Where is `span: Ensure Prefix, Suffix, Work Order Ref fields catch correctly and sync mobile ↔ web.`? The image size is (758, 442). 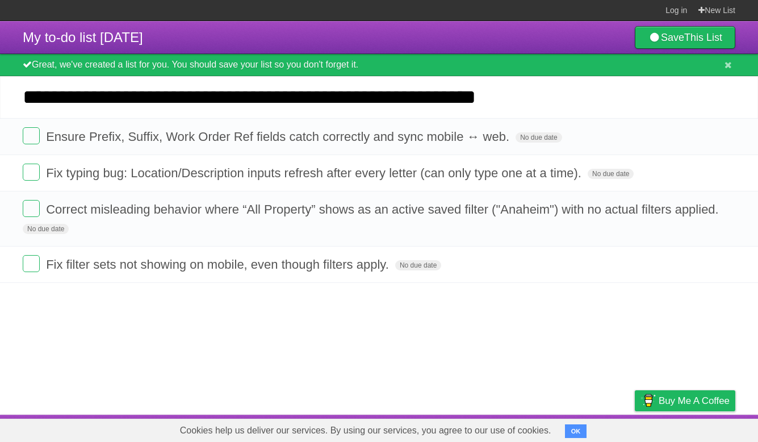
span: Ensure Prefix, Suffix, Work Order Ref fields catch correctly and sync mobile ↔ web. is located at coordinates (279, 136).